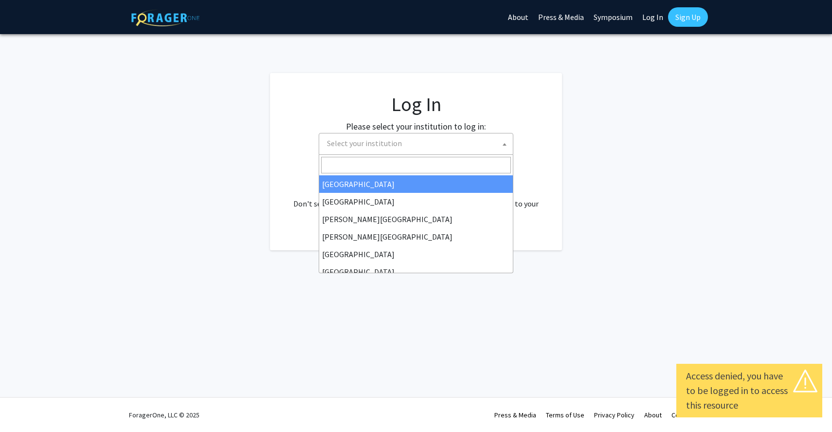  What do you see at coordinates (416, 126) in the screenshot?
I see `label: Please select your institution to log in:` at bounding box center [416, 126].